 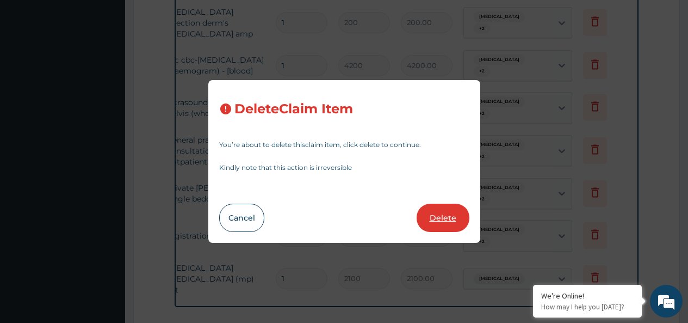 I want to click on div: Minimize live chat window, so click(x=192, y=19).